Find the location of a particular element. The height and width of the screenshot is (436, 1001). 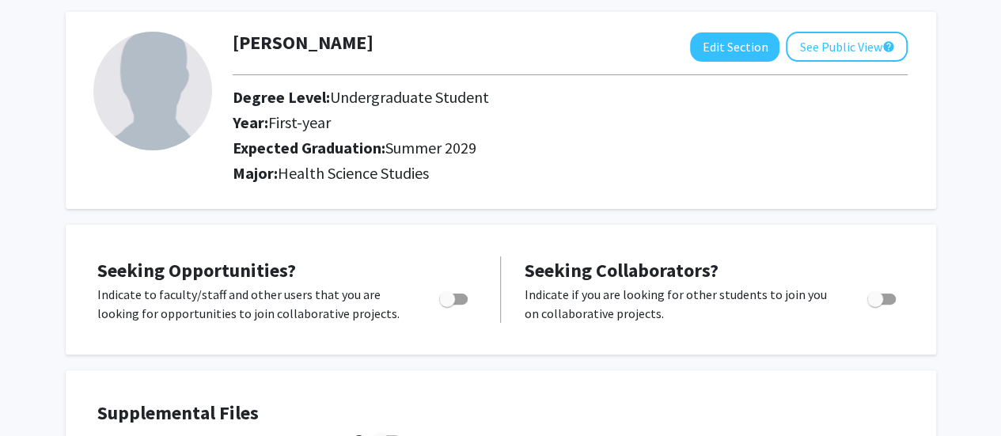

h2: Expected Graduation: is located at coordinates (556, 148).